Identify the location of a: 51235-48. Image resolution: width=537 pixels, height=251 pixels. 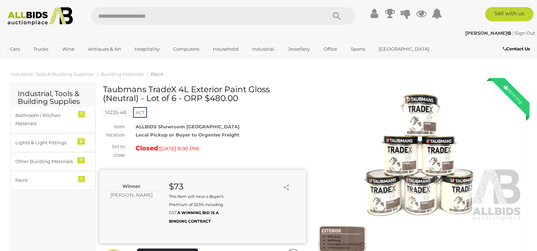
(116, 113).